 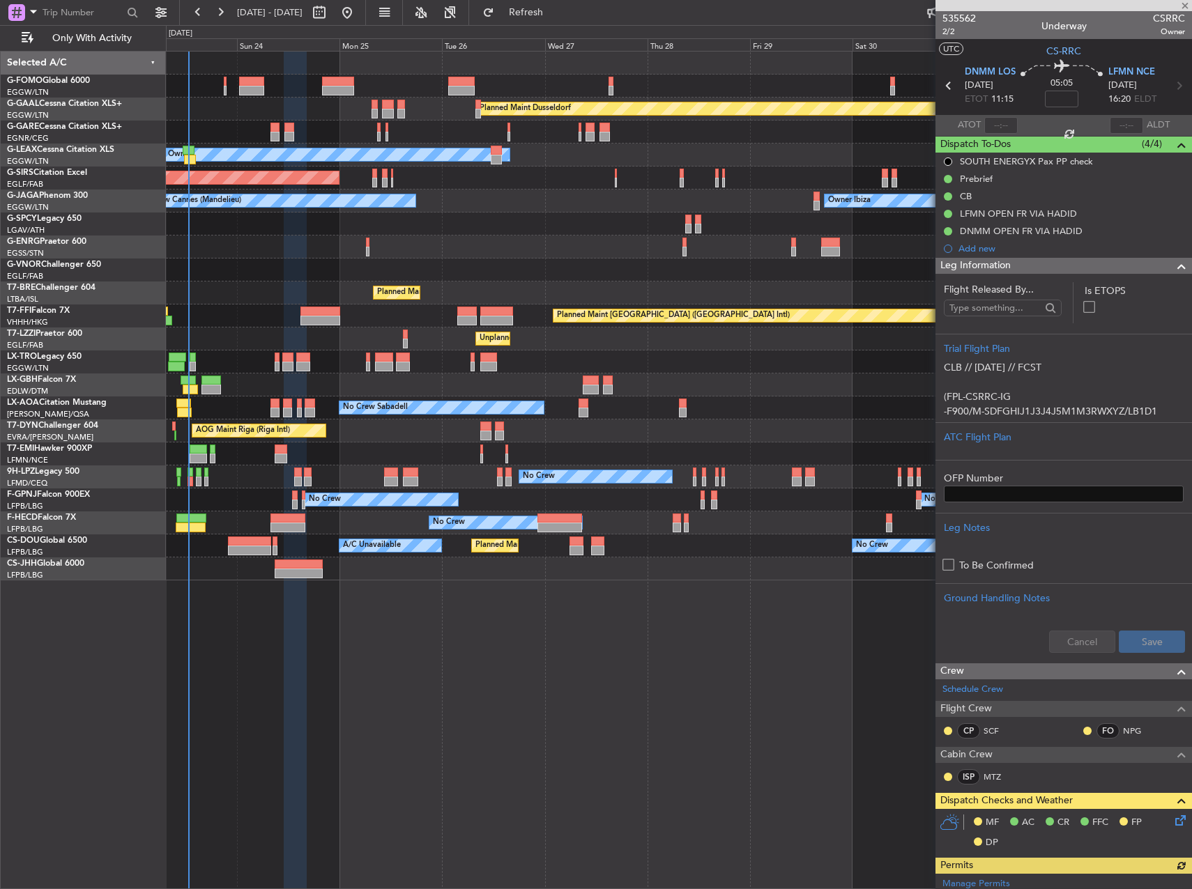 I want to click on a: EDLW/DTM, so click(x=27, y=391).